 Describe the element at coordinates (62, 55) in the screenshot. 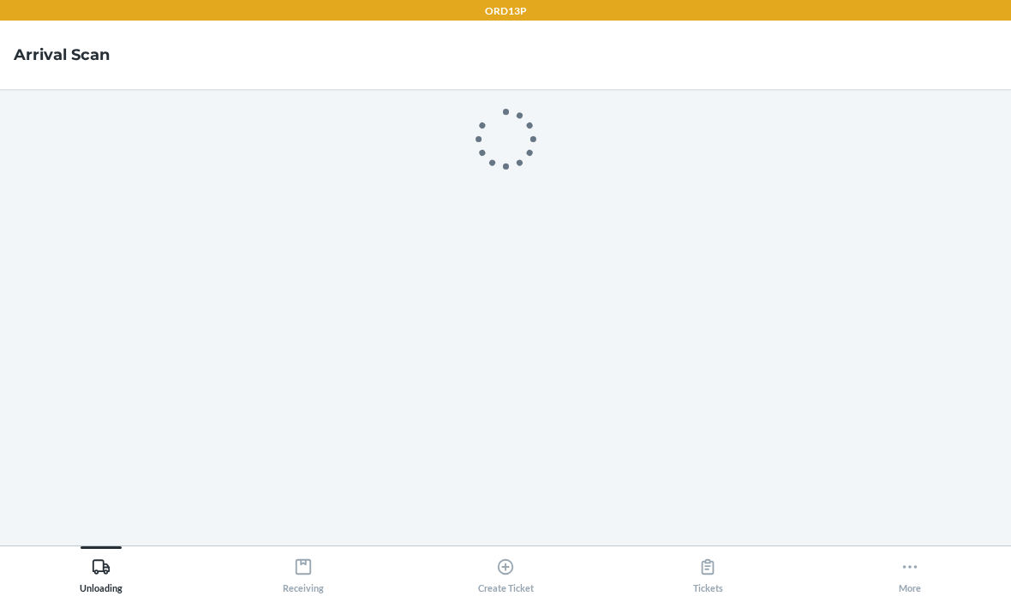

I see `h4: Arrival Scan` at that location.